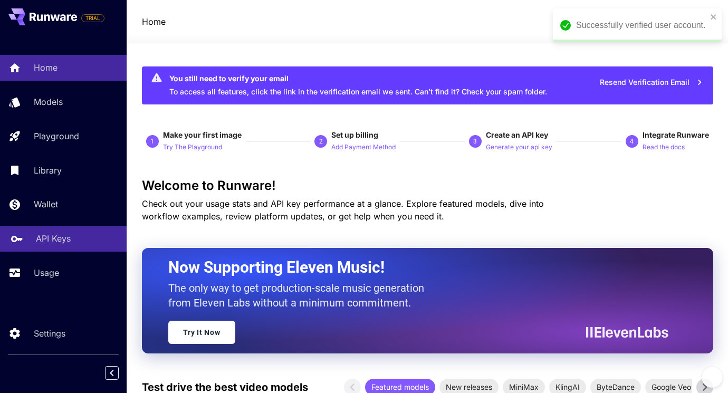 The height and width of the screenshot is (393, 728). What do you see at coordinates (201, 332) in the screenshot?
I see `a: Try It Now` at bounding box center [201, 332].